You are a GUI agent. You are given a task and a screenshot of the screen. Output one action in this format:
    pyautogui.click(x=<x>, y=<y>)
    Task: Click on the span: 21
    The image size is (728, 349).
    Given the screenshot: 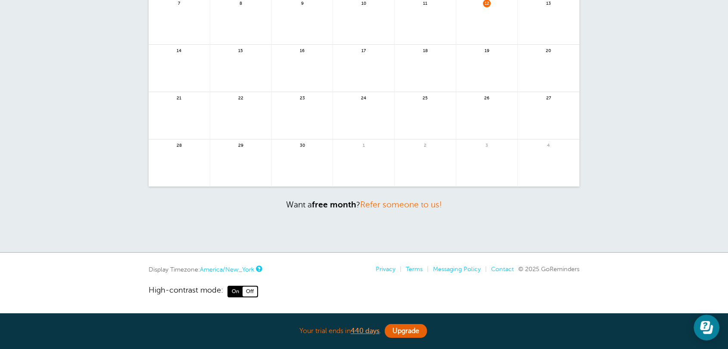 What is the action you would take?
    pyautogui.click(x=179, y=97)
    